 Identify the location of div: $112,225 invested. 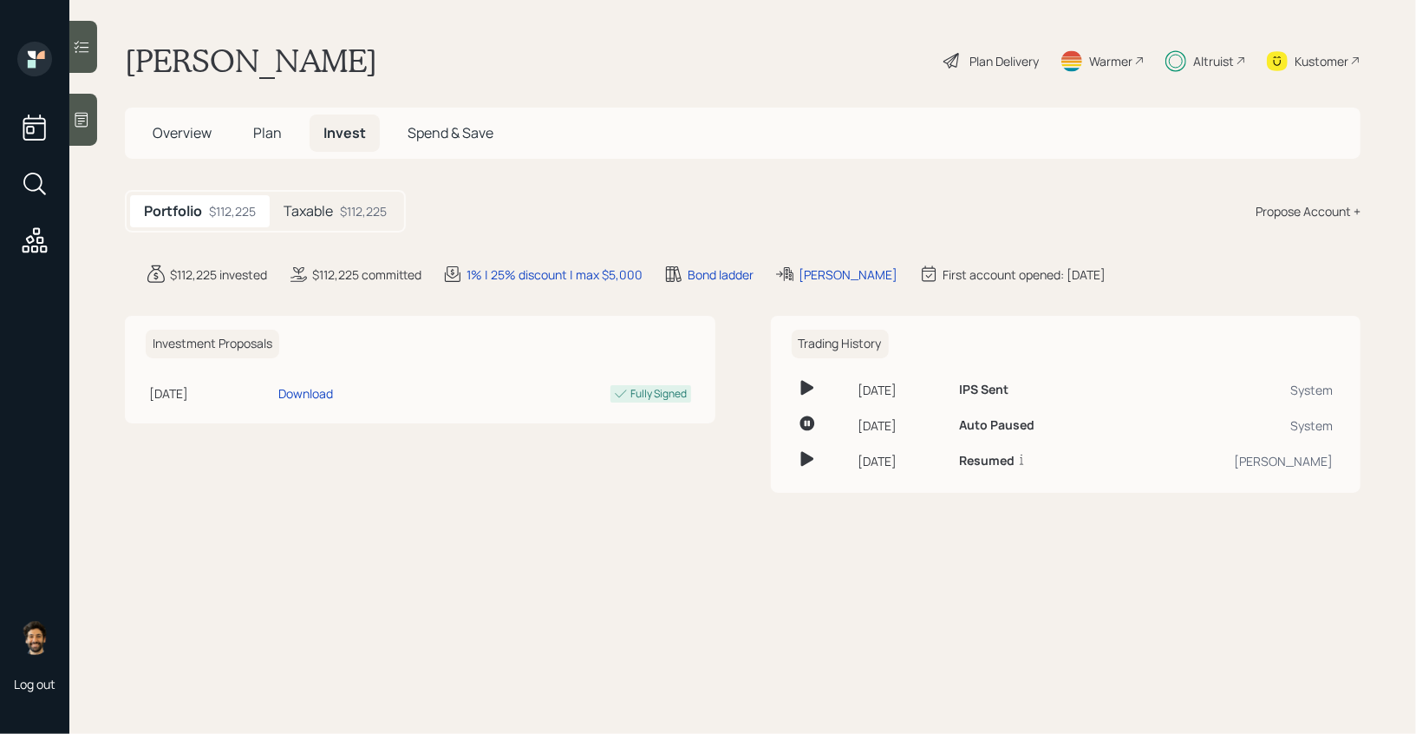
(219, 274).